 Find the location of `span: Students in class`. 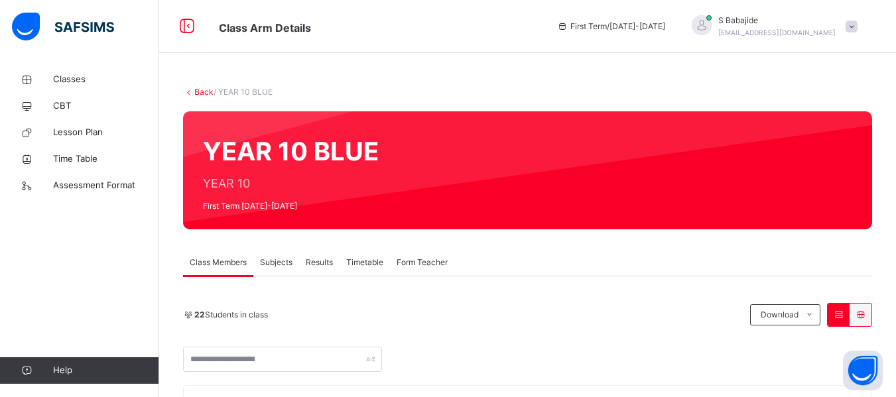

span: Students in class is located at coordinates (231, 315).